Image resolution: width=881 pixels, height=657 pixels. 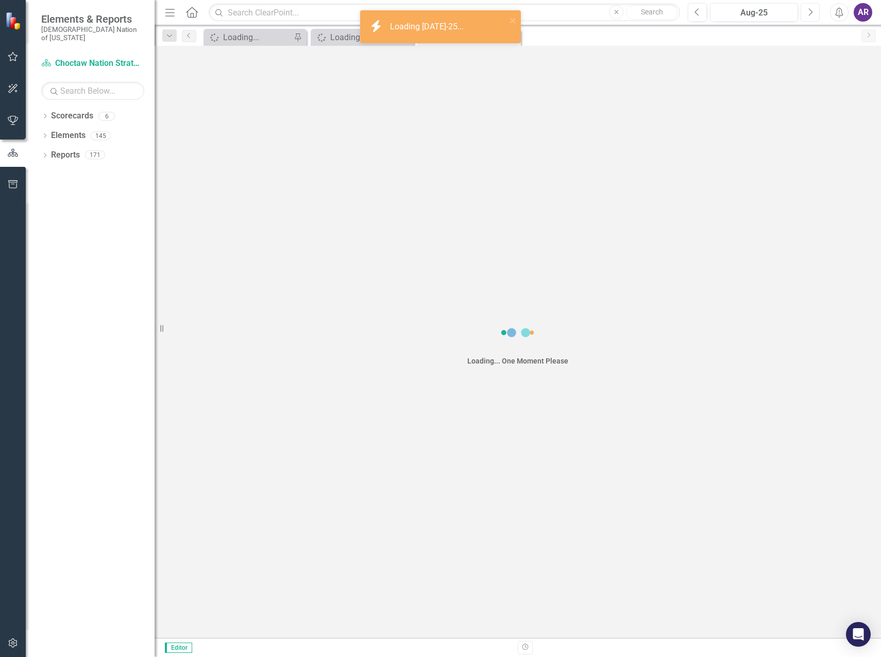 What do you see at coordinates (93, 19) in the screenshot?
I see `span: Elements & Reports` at bounding box center [93, 19].